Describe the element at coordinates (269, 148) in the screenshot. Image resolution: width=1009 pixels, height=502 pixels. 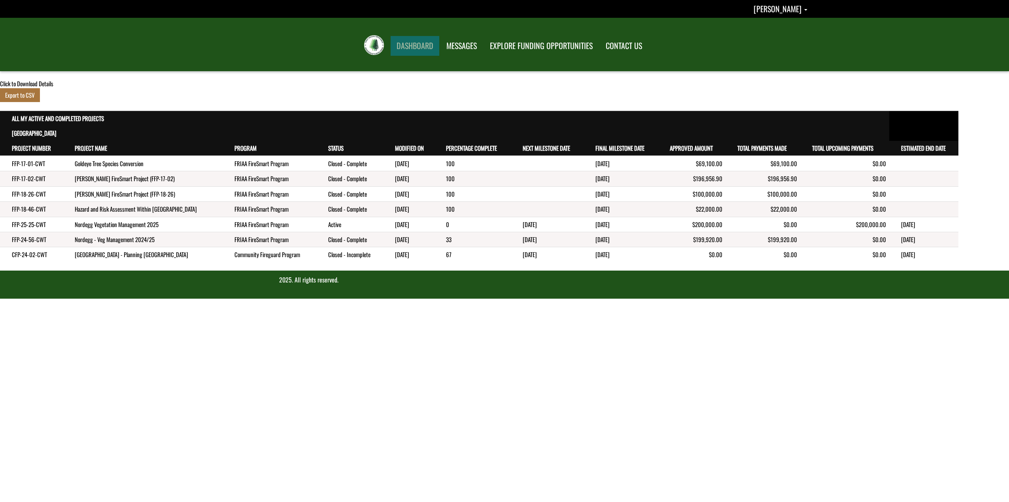
I see `th: Program` at that location.